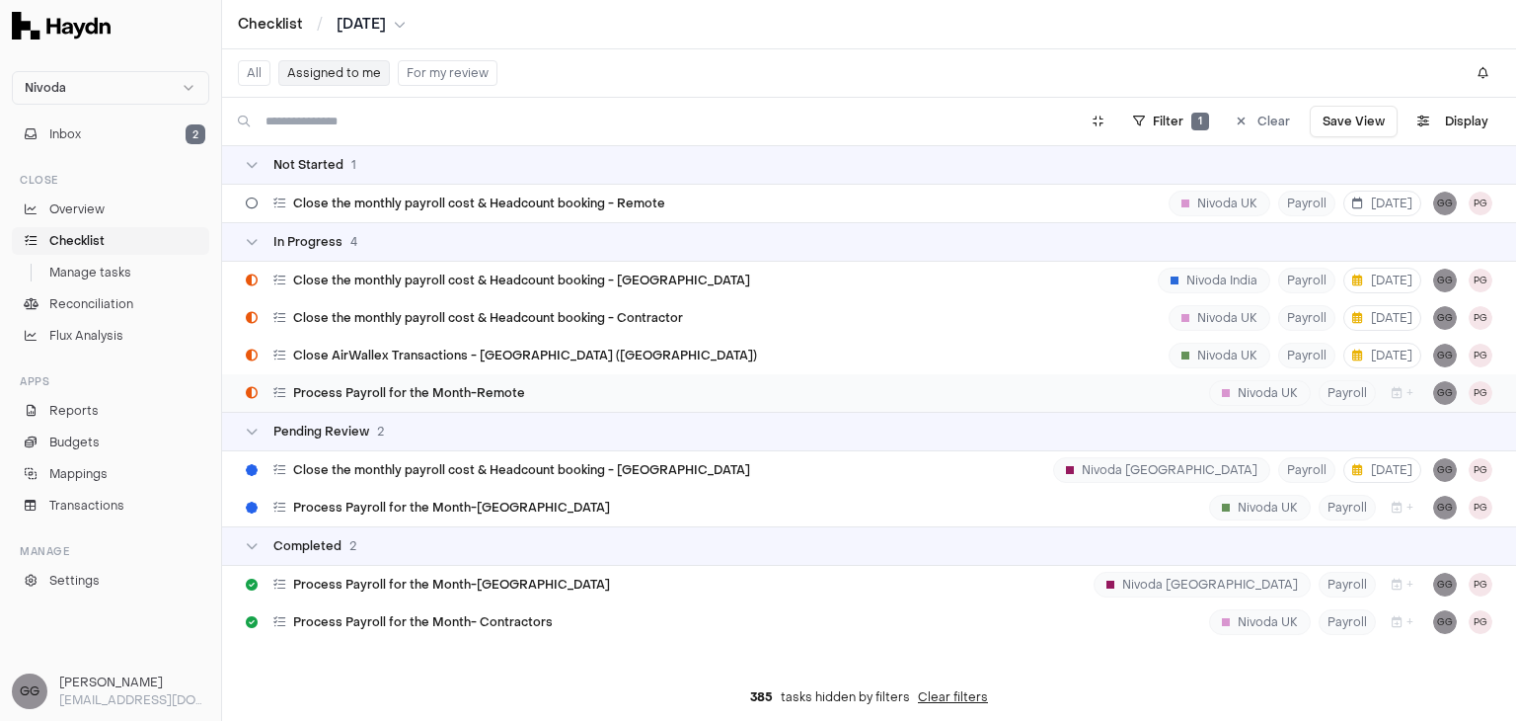  Describe the element at coordinates (90, 272) in the screenshot. I see `span: Manage tasks` at that location.